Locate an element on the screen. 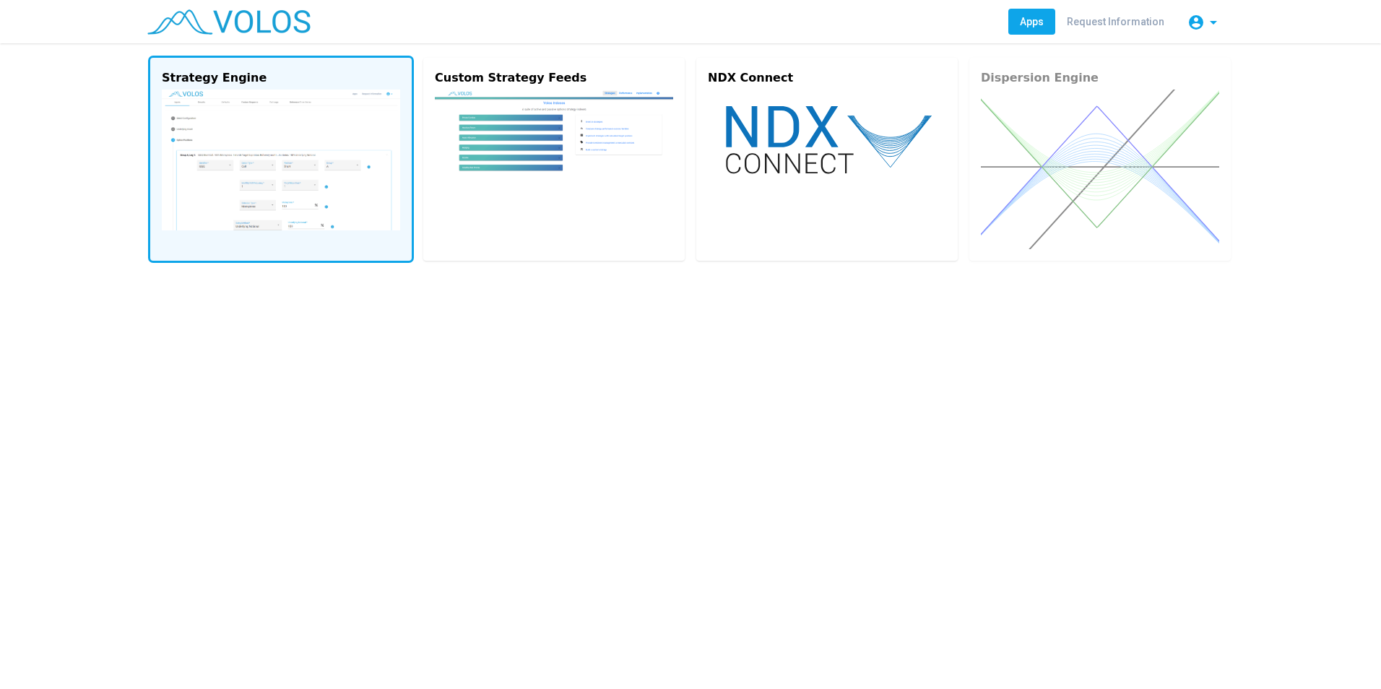 The image size is (1381, 689). a: Request Information is located at coordinates (1116, 22).